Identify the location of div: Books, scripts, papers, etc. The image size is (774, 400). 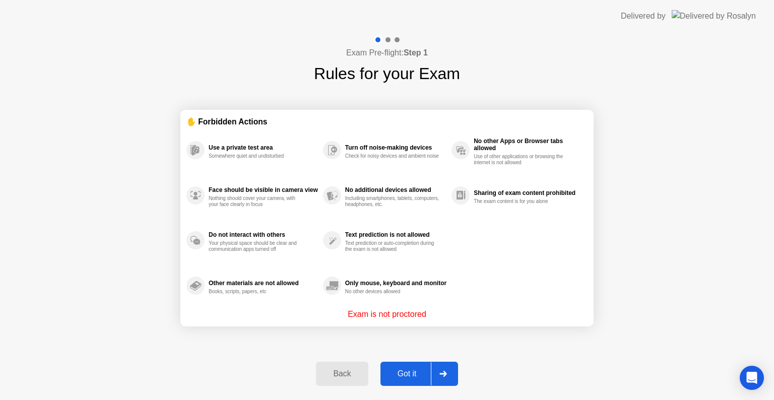
(256, 292).